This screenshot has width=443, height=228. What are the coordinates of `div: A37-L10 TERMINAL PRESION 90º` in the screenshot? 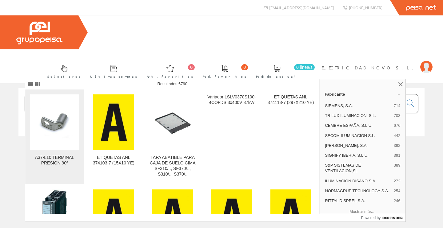 It's located at (55, 160).